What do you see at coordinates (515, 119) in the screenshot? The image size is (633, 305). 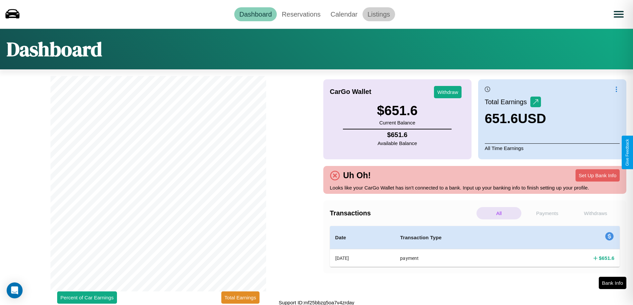 I see `h3: 651.6 USD` at bounding box center [515, 119].